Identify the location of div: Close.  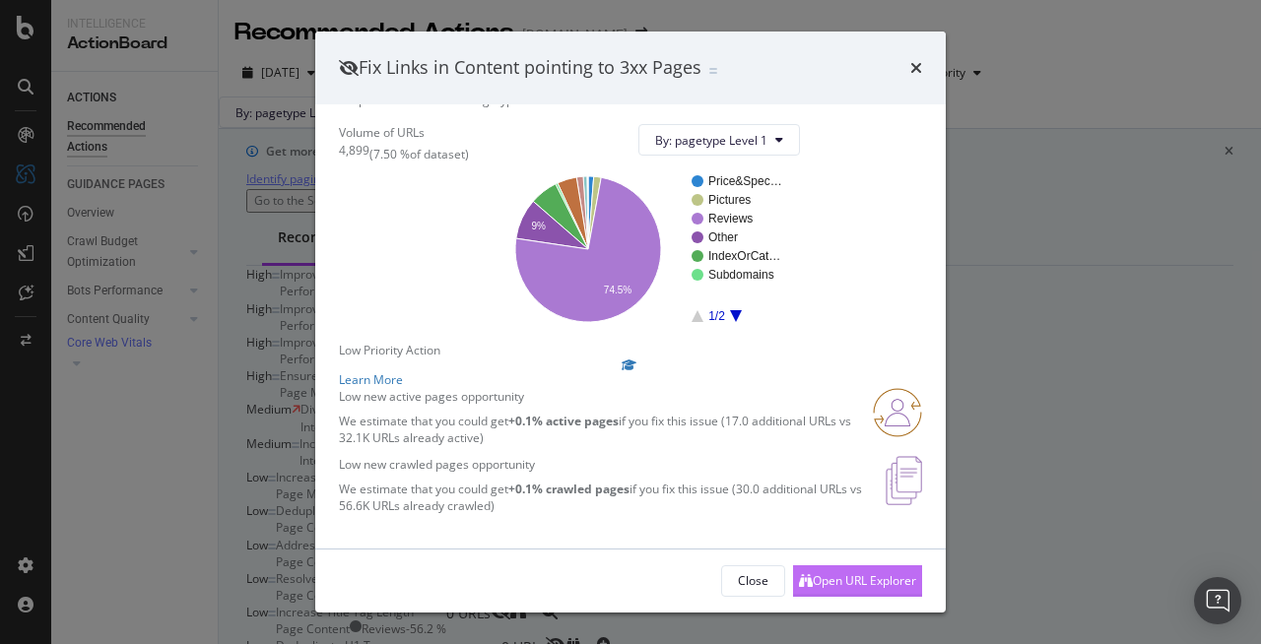
(752, 580).